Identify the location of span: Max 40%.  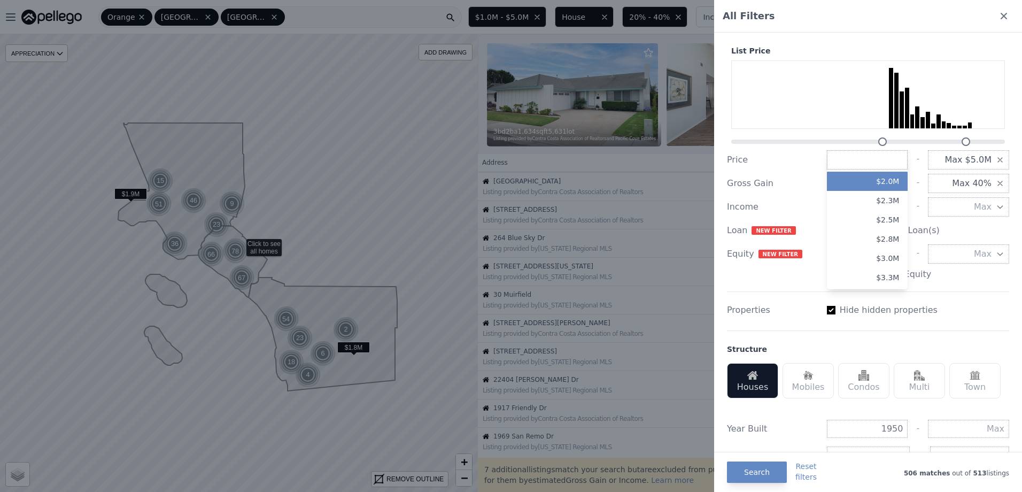
(972, 183).